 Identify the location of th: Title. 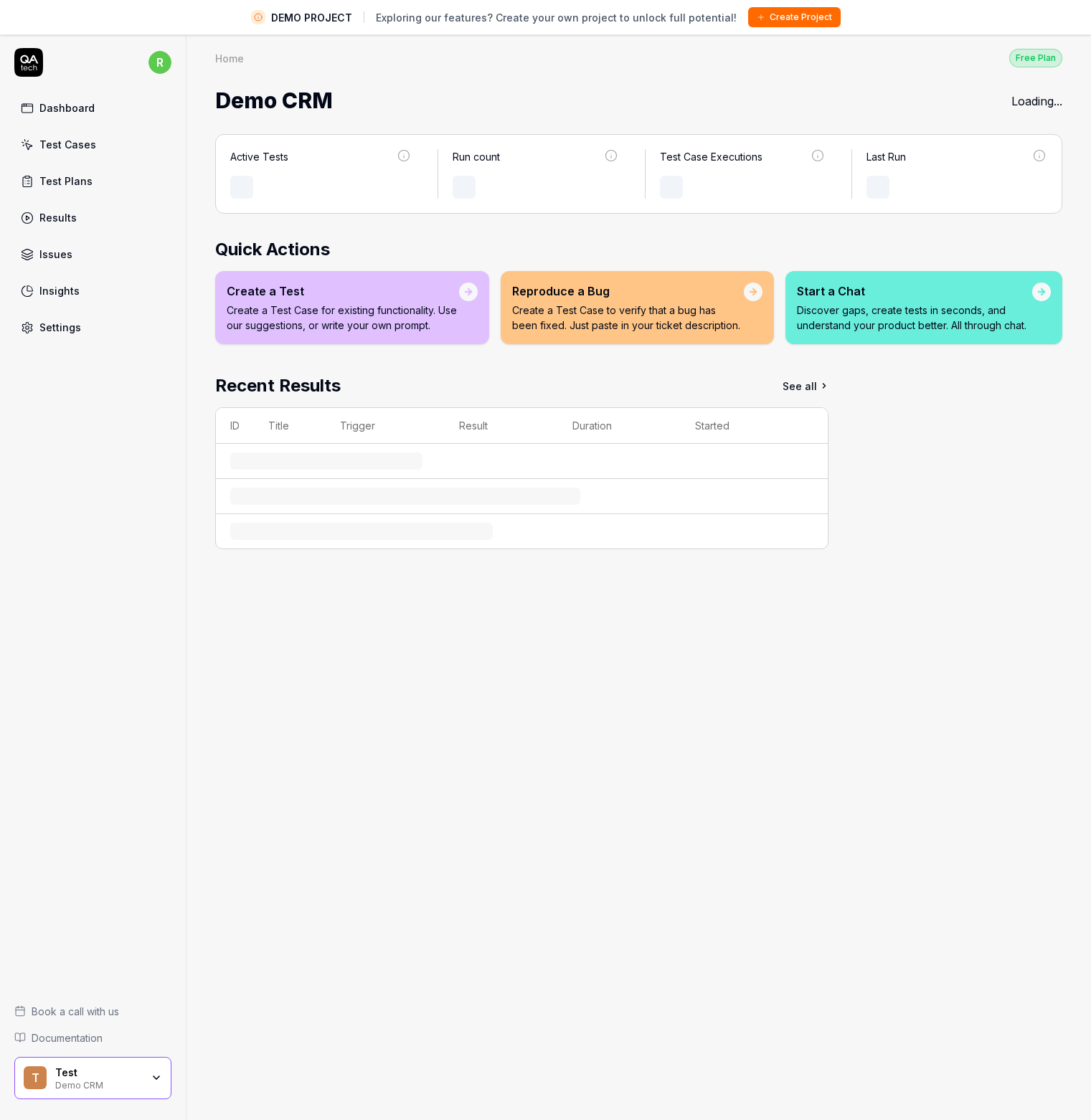
(290, 426).